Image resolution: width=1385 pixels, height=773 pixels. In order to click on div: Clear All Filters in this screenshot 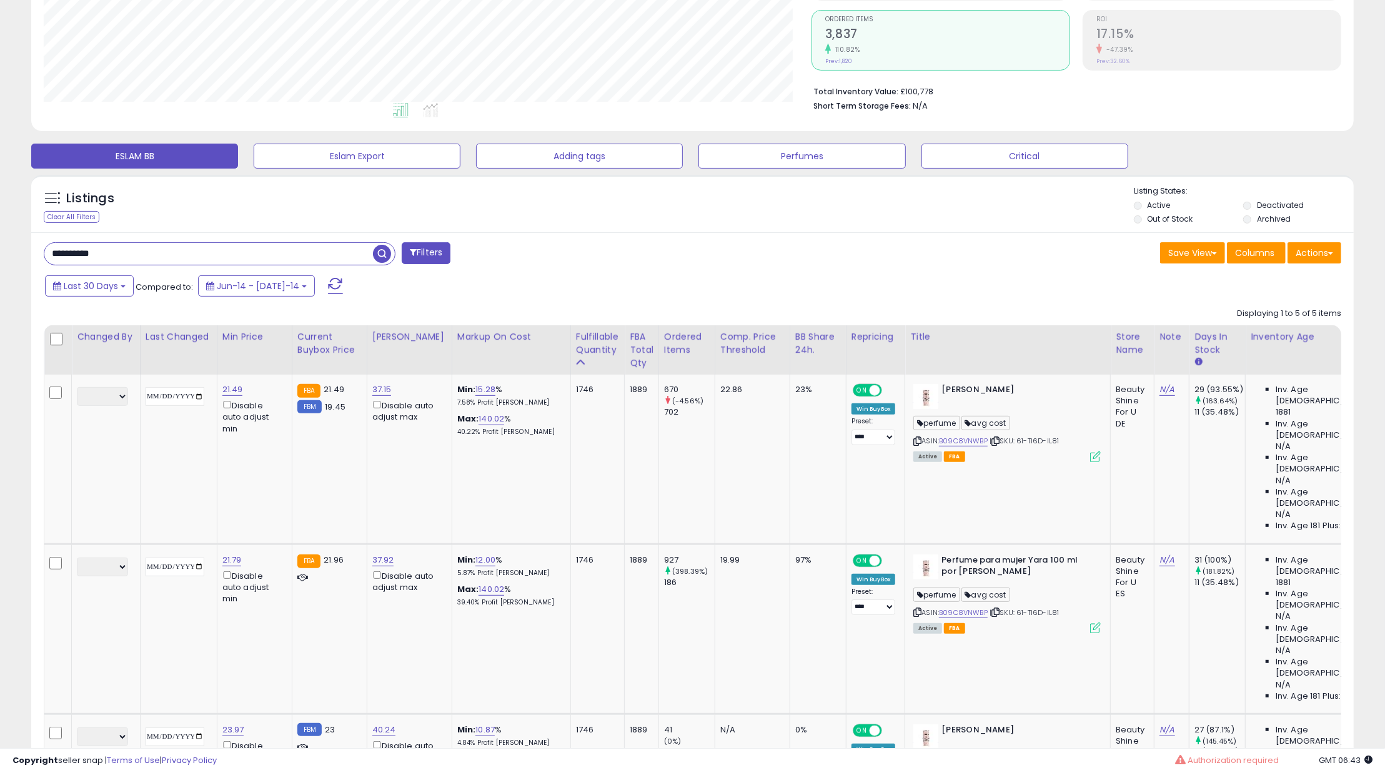, I will do `click(71, 217)`.